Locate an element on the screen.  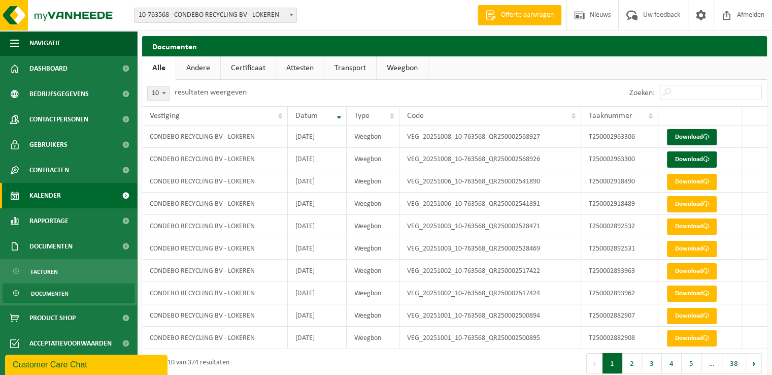
a: Documenten is located at coordinates (69, 293).